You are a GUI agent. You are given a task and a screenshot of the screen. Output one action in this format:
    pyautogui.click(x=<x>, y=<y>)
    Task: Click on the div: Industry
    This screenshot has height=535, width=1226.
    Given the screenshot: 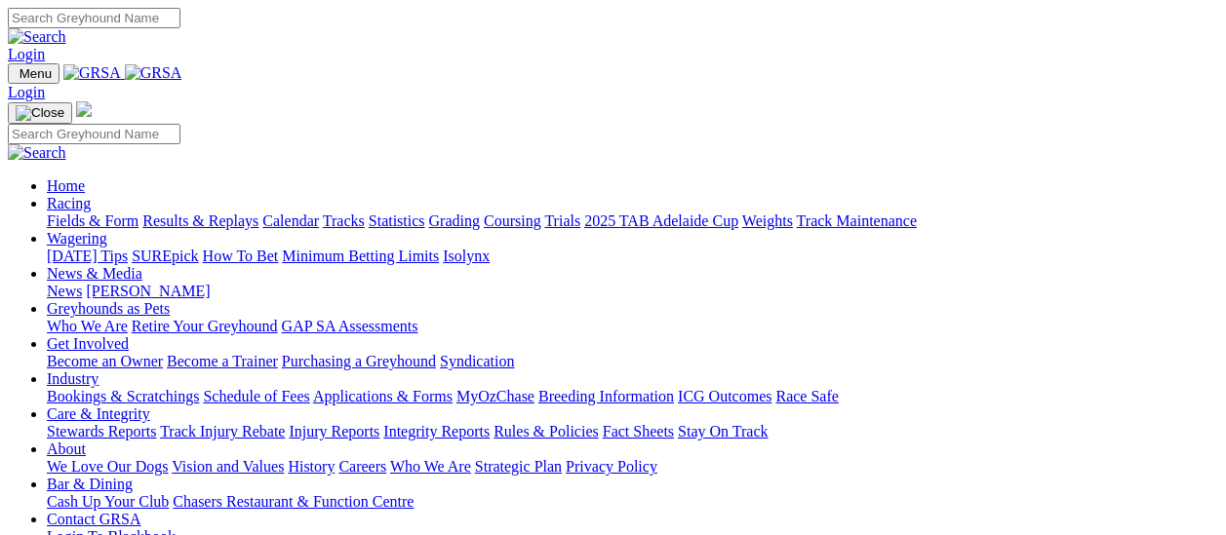 What is the action you would take?
    pyautogui.click(x=632, y=397)
    